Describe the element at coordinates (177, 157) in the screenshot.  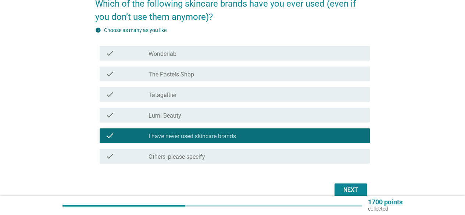
I see `label: Others, please specify` at that location.